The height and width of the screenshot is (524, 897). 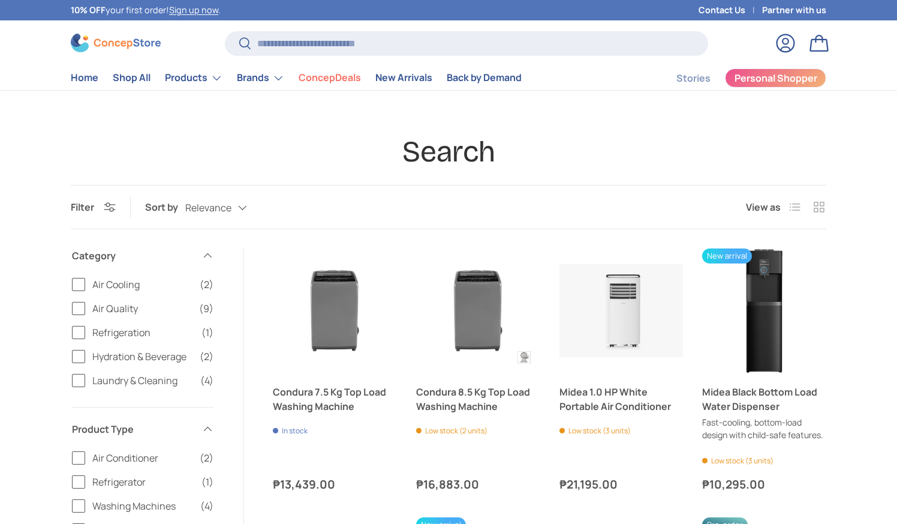 I want to click on a: Stories, so click(x=693, y=78).